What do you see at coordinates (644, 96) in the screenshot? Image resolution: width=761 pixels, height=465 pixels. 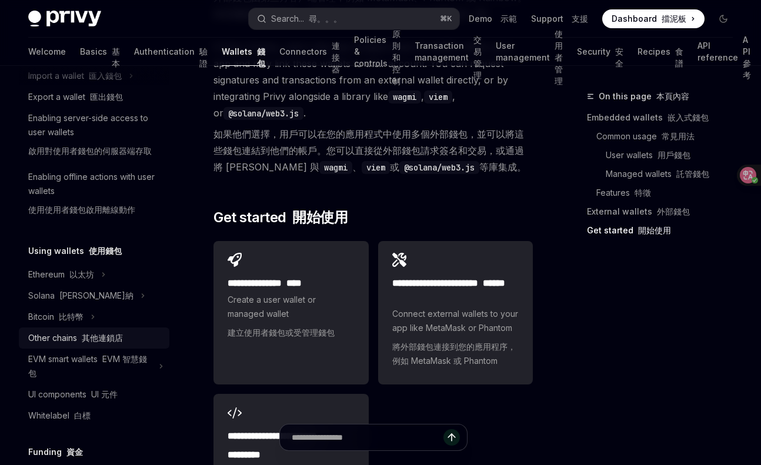 I see `span: On this page` at bounding box center [644, 96].